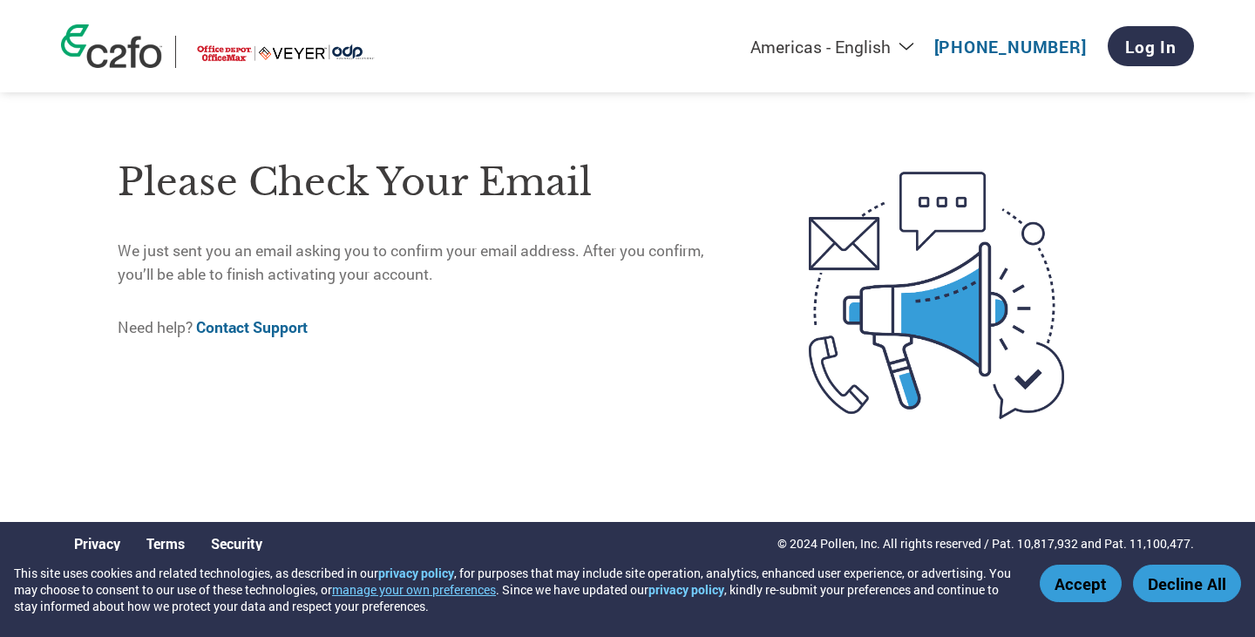  Describe the element at coordinates (426, 328) in the screenshot. I see `p: Need help?` at that location.